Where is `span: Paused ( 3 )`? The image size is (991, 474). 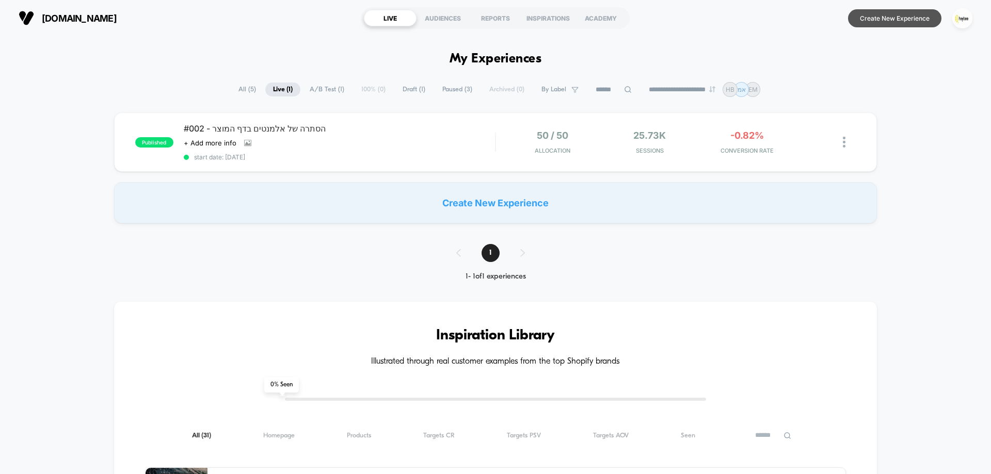 span: Paused ( 3 ) is located at coordinates (457, 89).